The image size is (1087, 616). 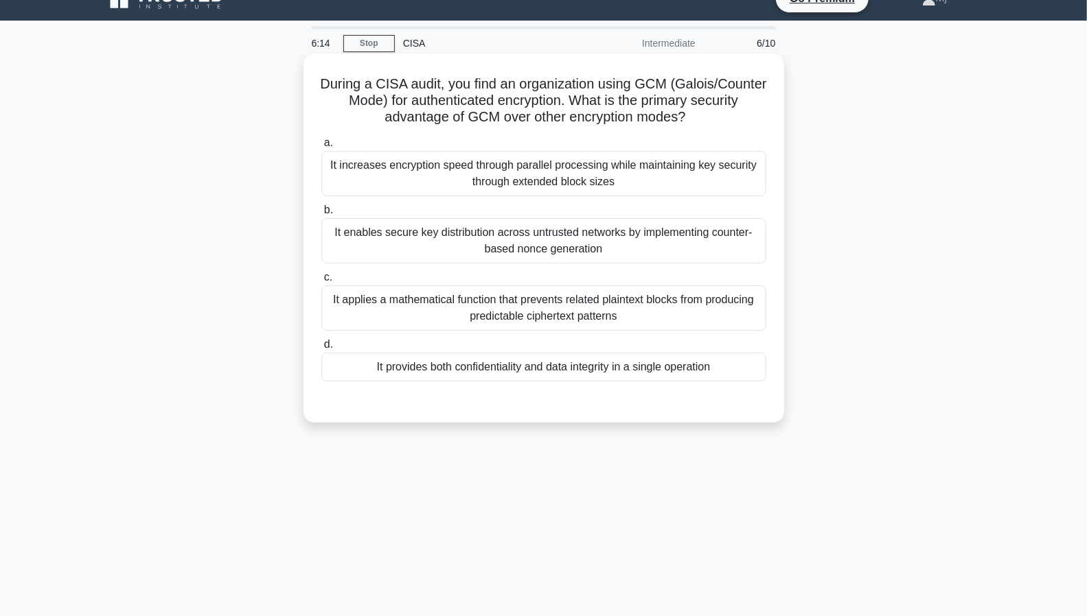 I want to click on h5: During a CISA audit, you find an organization using GCM (Galois/Counter Mode) for authenticated e..., so click(x=544, y=101).